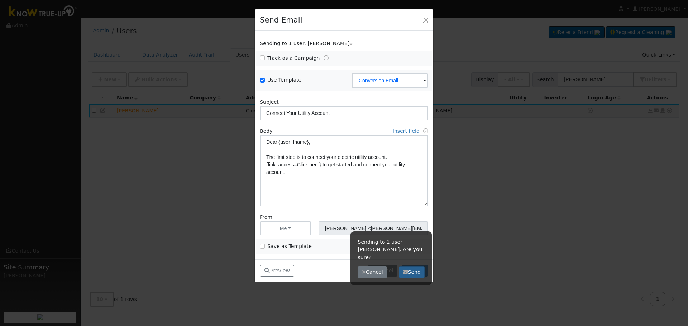  I want to click on input: Save as Template, so click(262, 246).